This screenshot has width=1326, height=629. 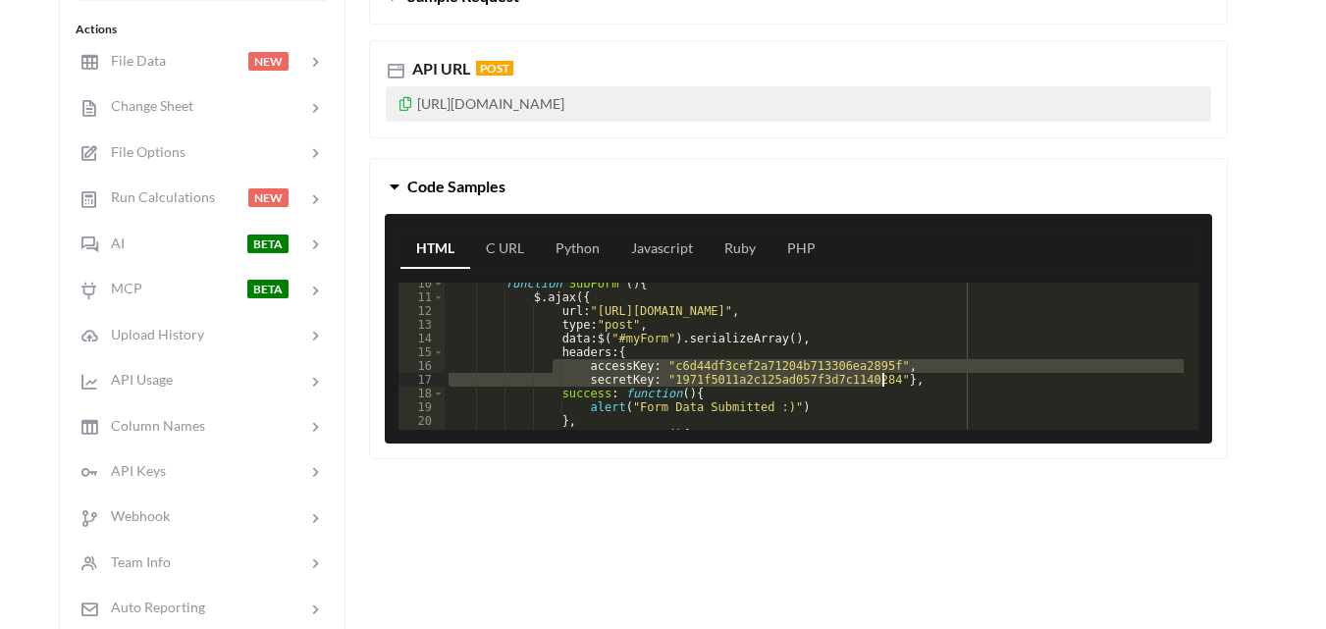 I want to click on span: API URL, so click(x=439, y=68).